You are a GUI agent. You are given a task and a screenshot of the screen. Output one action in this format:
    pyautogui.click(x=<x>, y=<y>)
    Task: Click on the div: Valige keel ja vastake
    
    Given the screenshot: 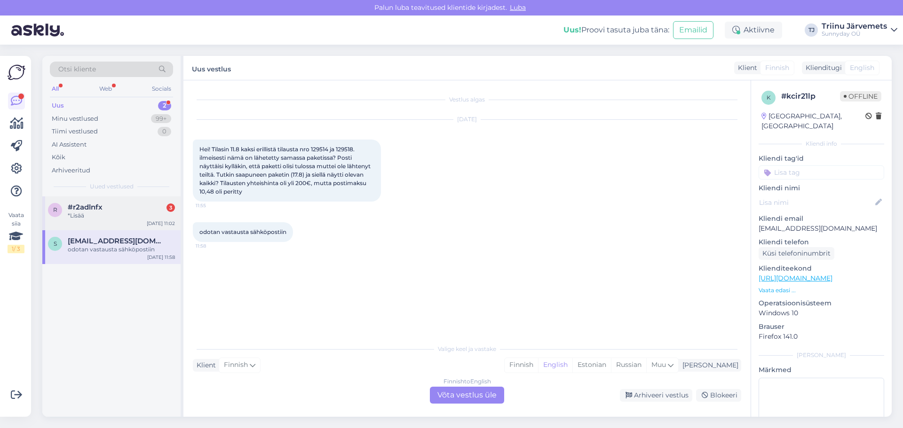 What is the action you would take?
    pyautogui.click(x=467, y=349)
    